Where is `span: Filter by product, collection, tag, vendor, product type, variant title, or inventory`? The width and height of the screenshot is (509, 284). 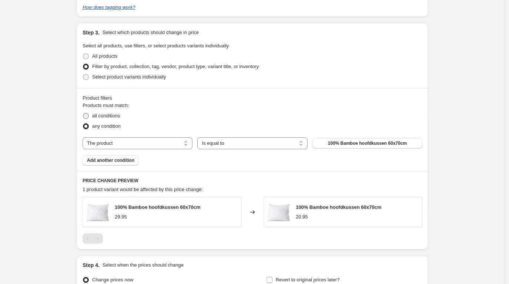
span: Filter by product, collection, tag, vendor, product type, variant title, or inventory is located at coordinates (175, 66).